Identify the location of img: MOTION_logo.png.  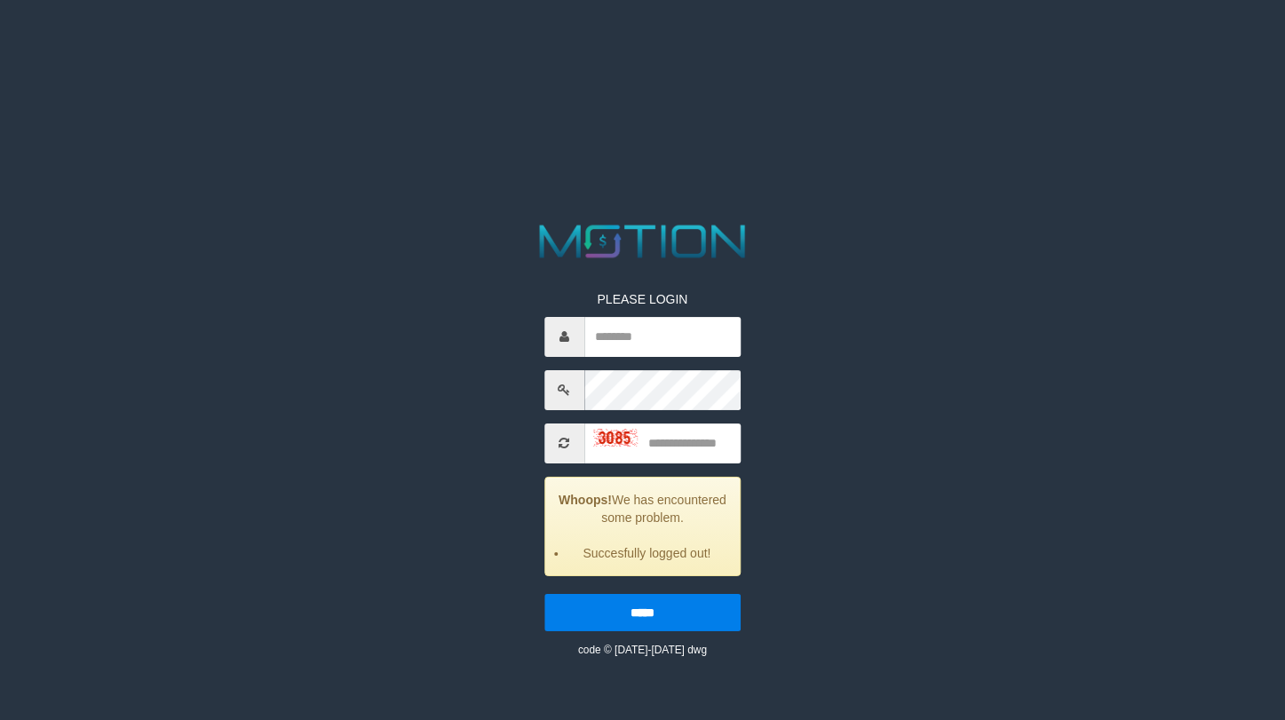
(642, 242).